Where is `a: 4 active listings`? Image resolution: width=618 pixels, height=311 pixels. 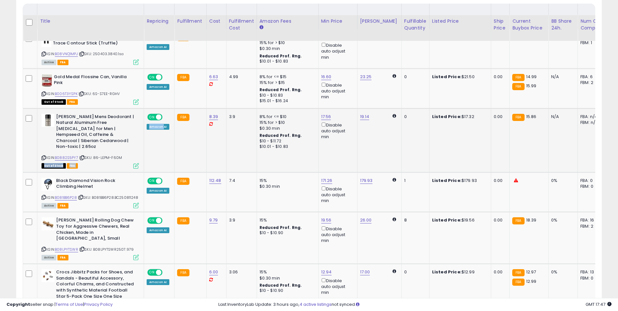
a: 4 active listings is located at coordinates (315, 304).